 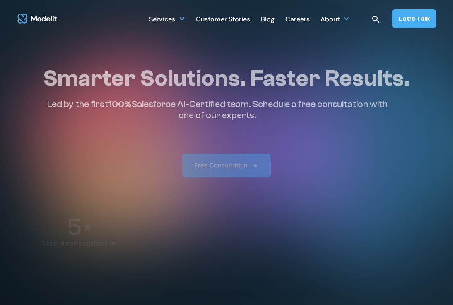 What do you see at coordinates (120, 104) in the screenshot?
I see `span: 100%` at bounding box center [120, 104].